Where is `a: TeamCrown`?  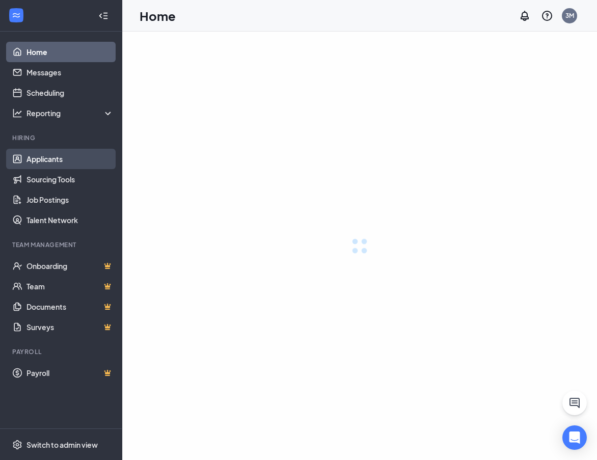 a: TeamCrown is located at coordinates (70, 286).